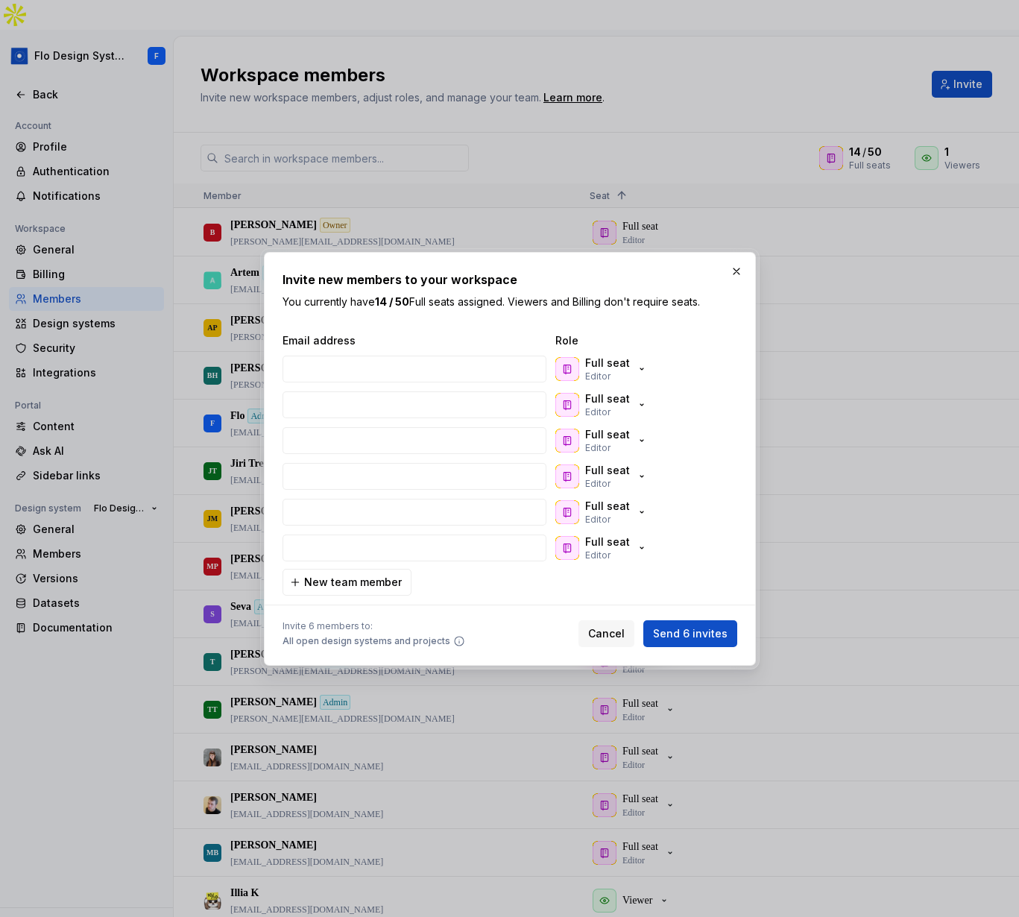  I want to click on b: 14 / 50, so click(392, 301).